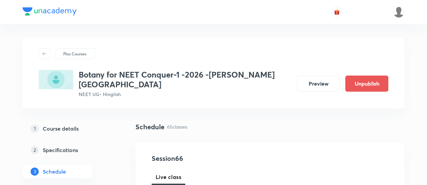  Describe the element at coordinates (35, 172) in the screenshot. I see `p: 3` at that location.